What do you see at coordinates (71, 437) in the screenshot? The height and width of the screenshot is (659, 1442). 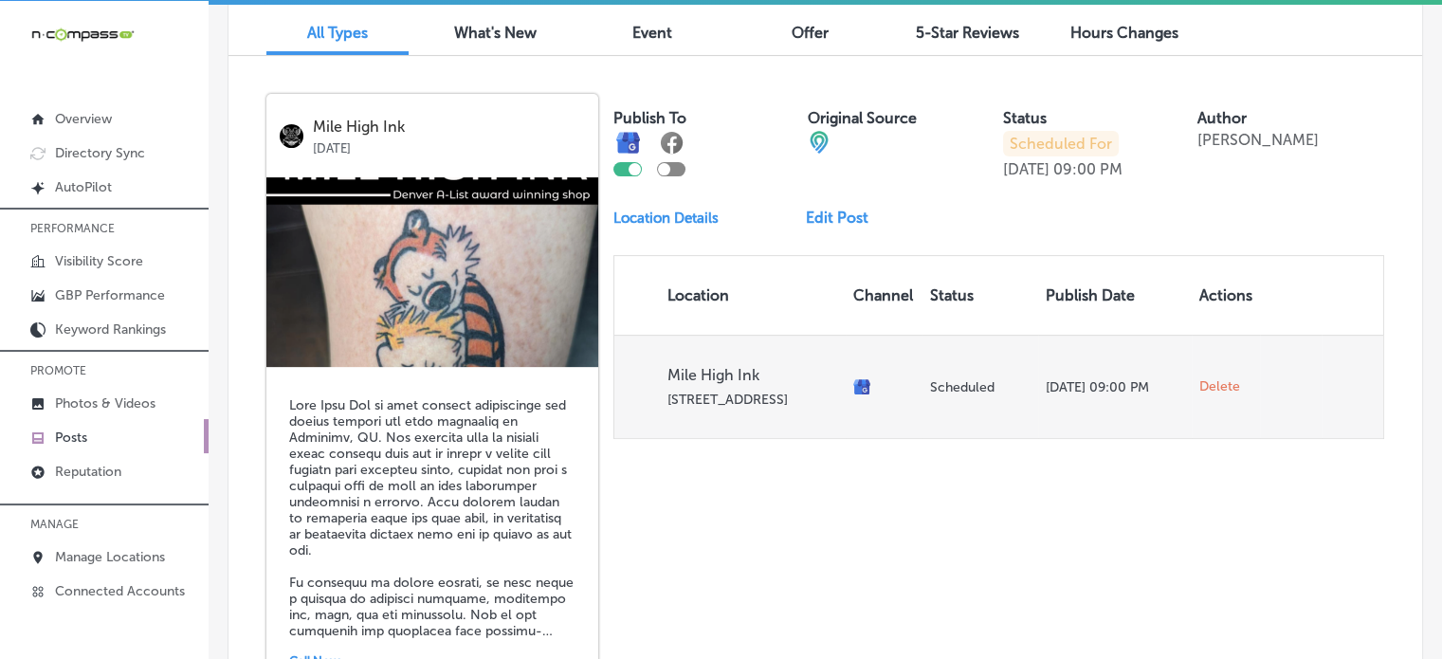 I see `p: Posts` at bounding box center [71, 437].